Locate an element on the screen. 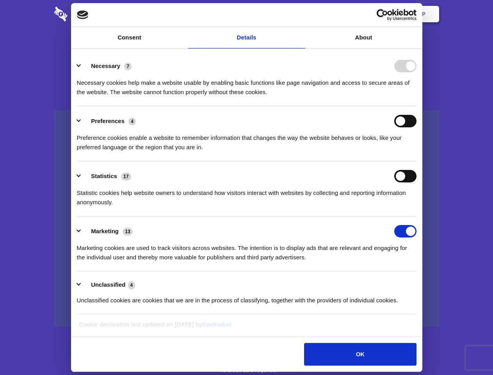  div: Statistic cookies help website owners to understand how visitors interact with websites by collec... is located at coordinates (247, 194).